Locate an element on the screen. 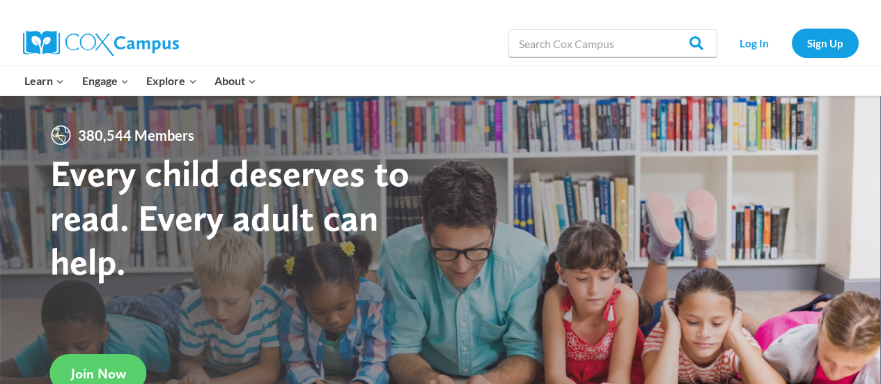  nav: Secondary Navigation is located at coordinates (791, 42).